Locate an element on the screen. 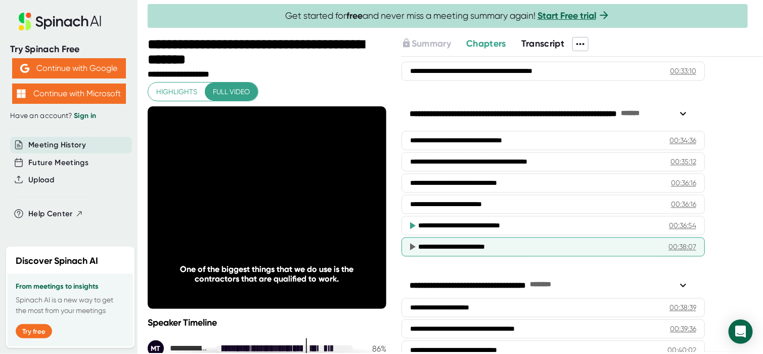  button: Transcript is located at coordinates (543, 44).